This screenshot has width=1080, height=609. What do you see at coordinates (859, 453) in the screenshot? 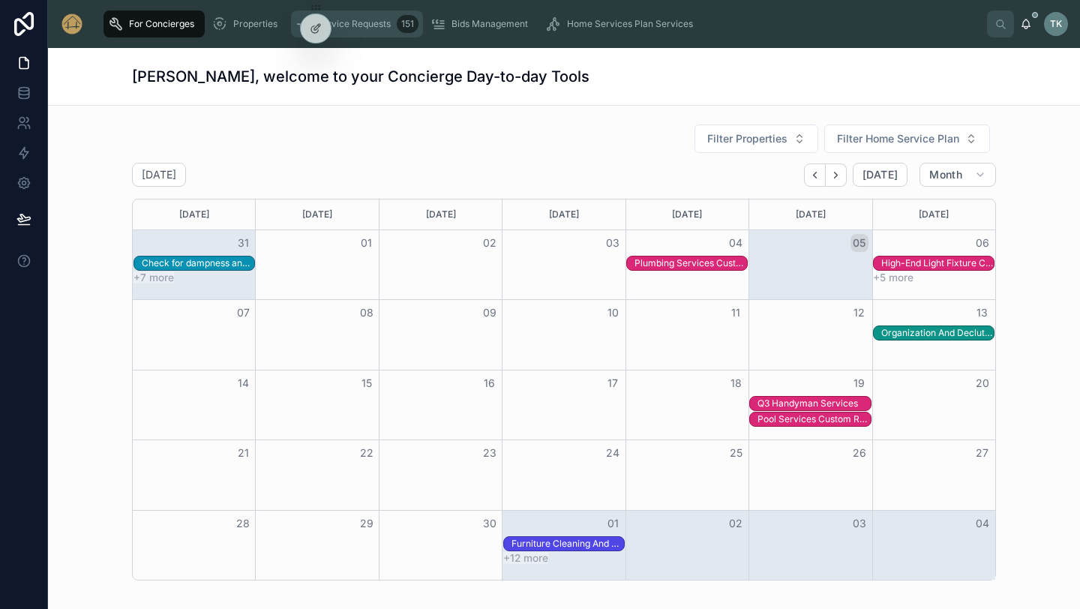
I see `button: 26` at bounding box center [859, 453].